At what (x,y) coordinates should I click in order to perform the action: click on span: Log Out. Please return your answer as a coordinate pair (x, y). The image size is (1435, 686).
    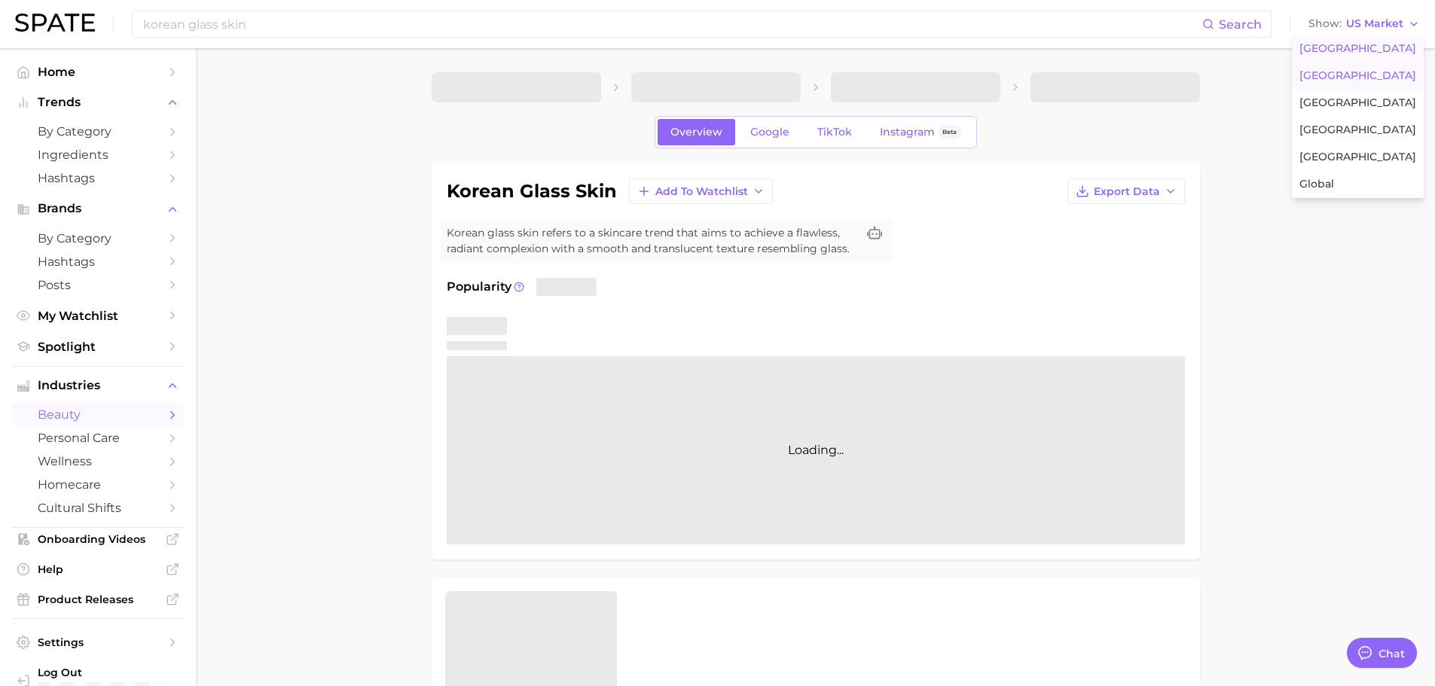
    Looking at the image, I should click on (105, 673).